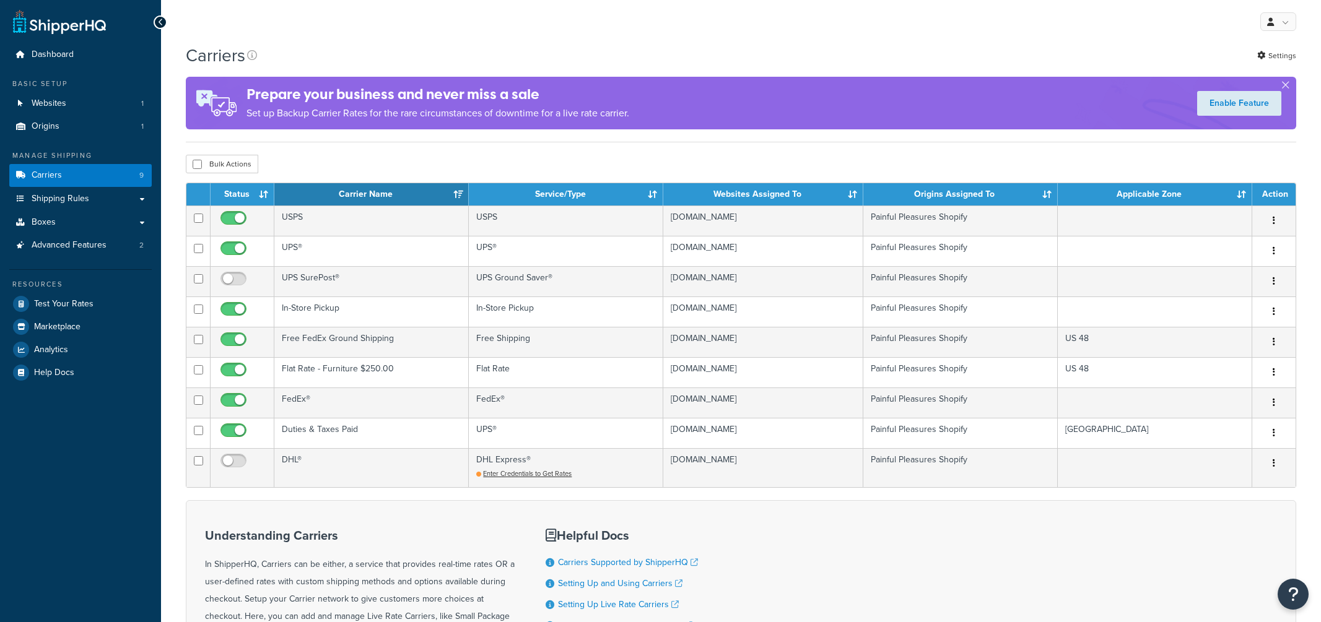 Image resolution: width=1321 pixels, height=622 pixels. What do you see at coordinates (81, 304) in the screenshot?
I see `li: Test Your Rates` at bounding box center [81, 304].